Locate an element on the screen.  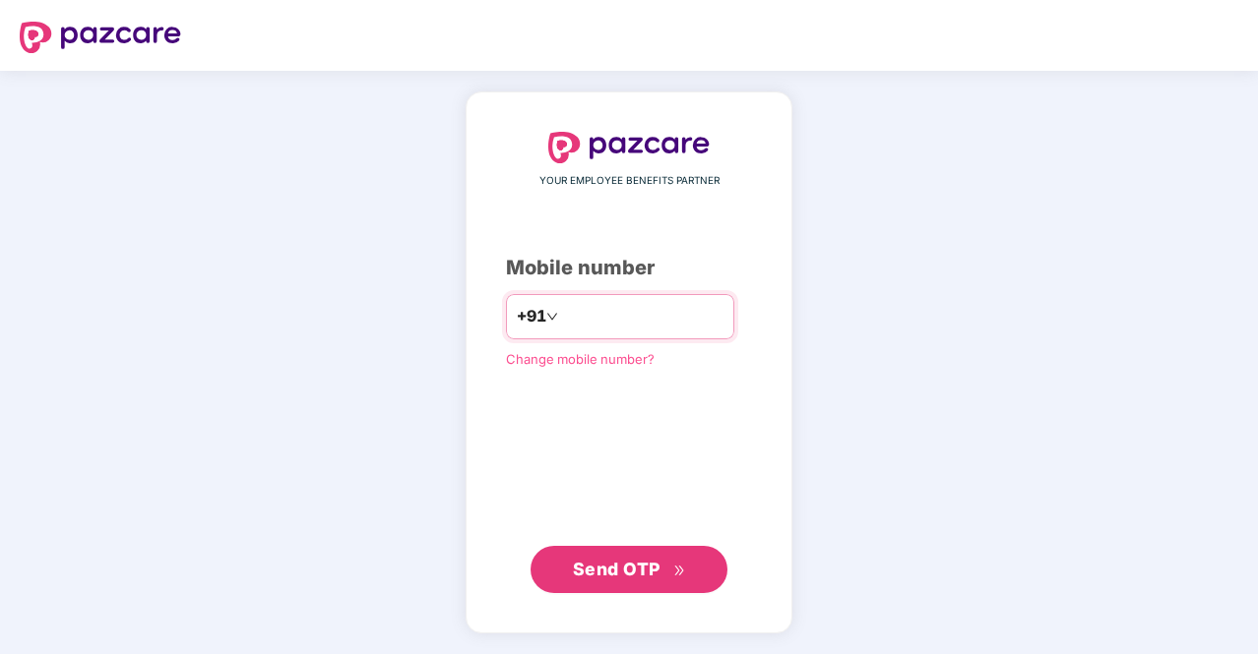
span: Change mobile number? is located at coordinates (580, 359).